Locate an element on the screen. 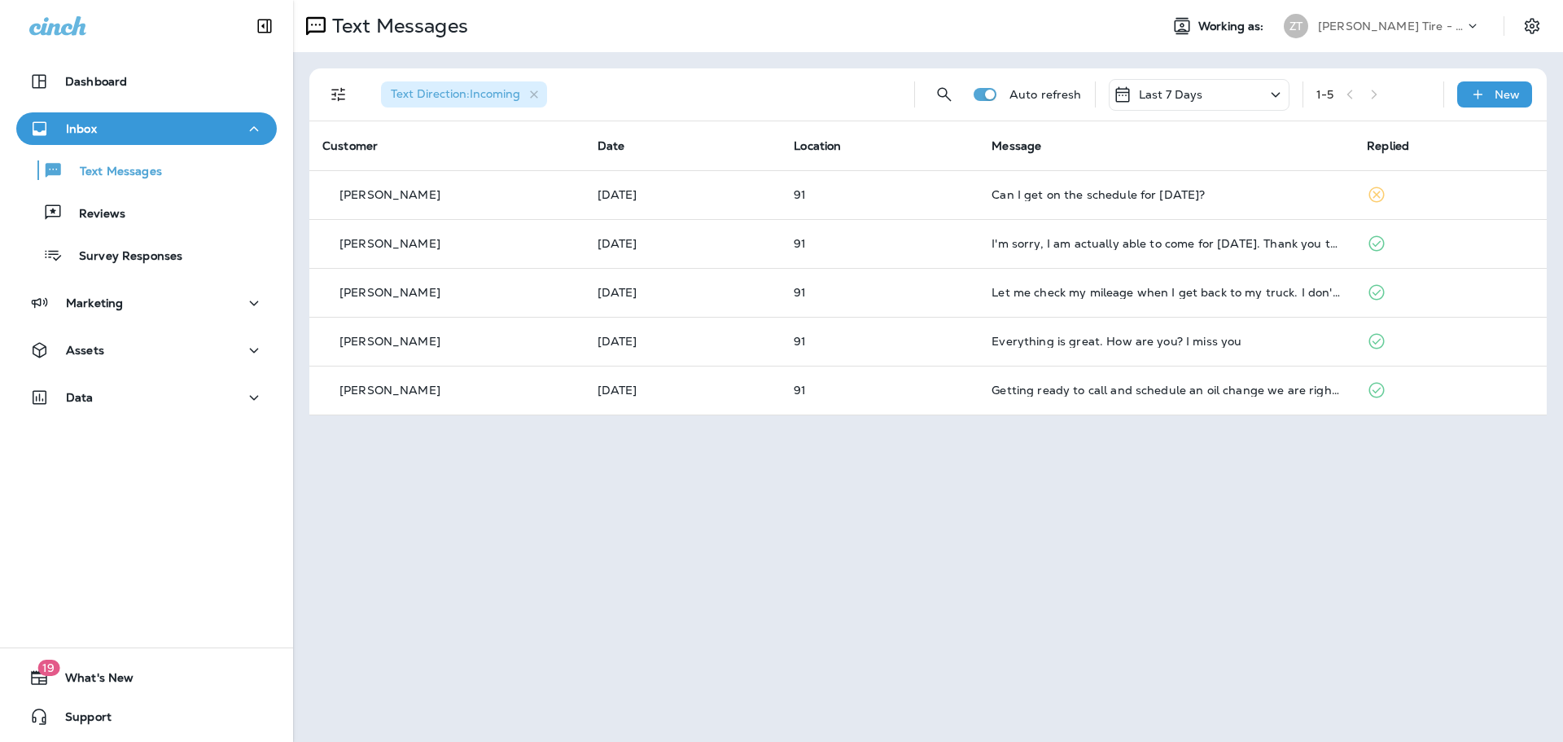 The height and width of the screenshot is (742, 1563). span: Support is located at coordinates (80, 720).